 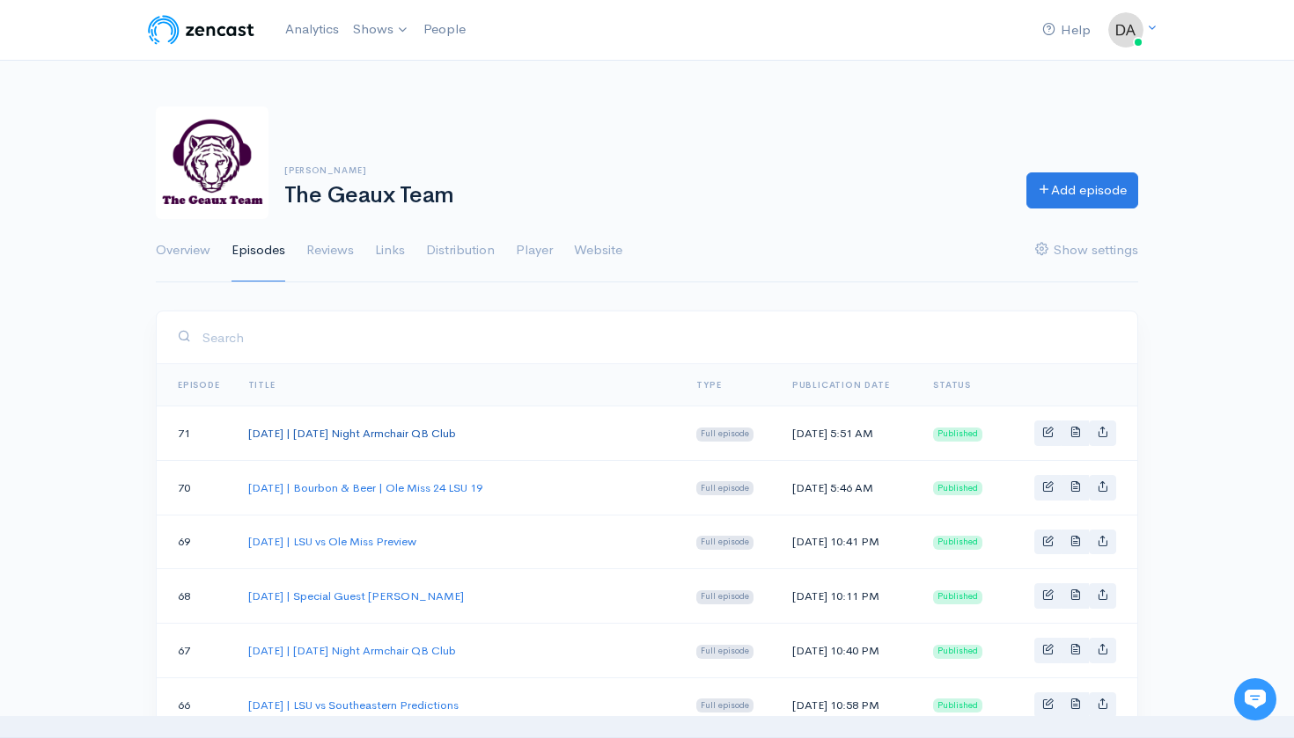 I want to click on a: Website, so click(x=598, y=251).